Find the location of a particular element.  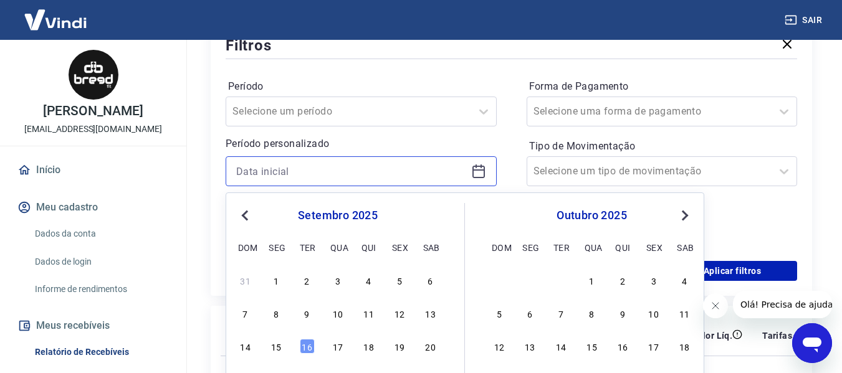

button: Meus recebíveis is located at coordinates (93, 326).